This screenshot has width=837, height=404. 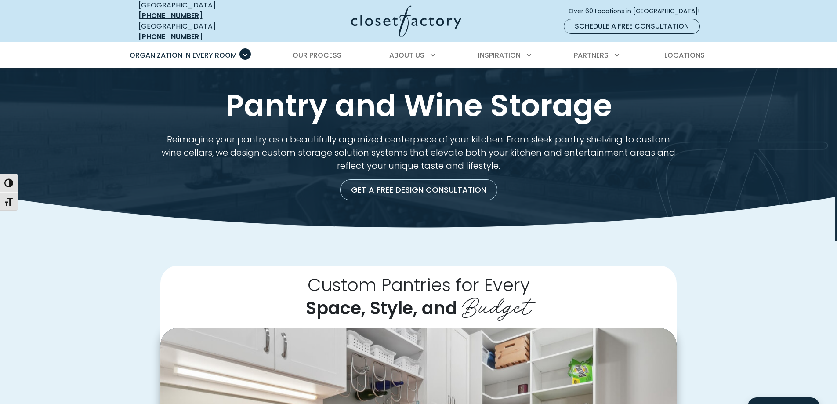 I want to click on img: Closet Factory Logo, so click(x=406, y=21).